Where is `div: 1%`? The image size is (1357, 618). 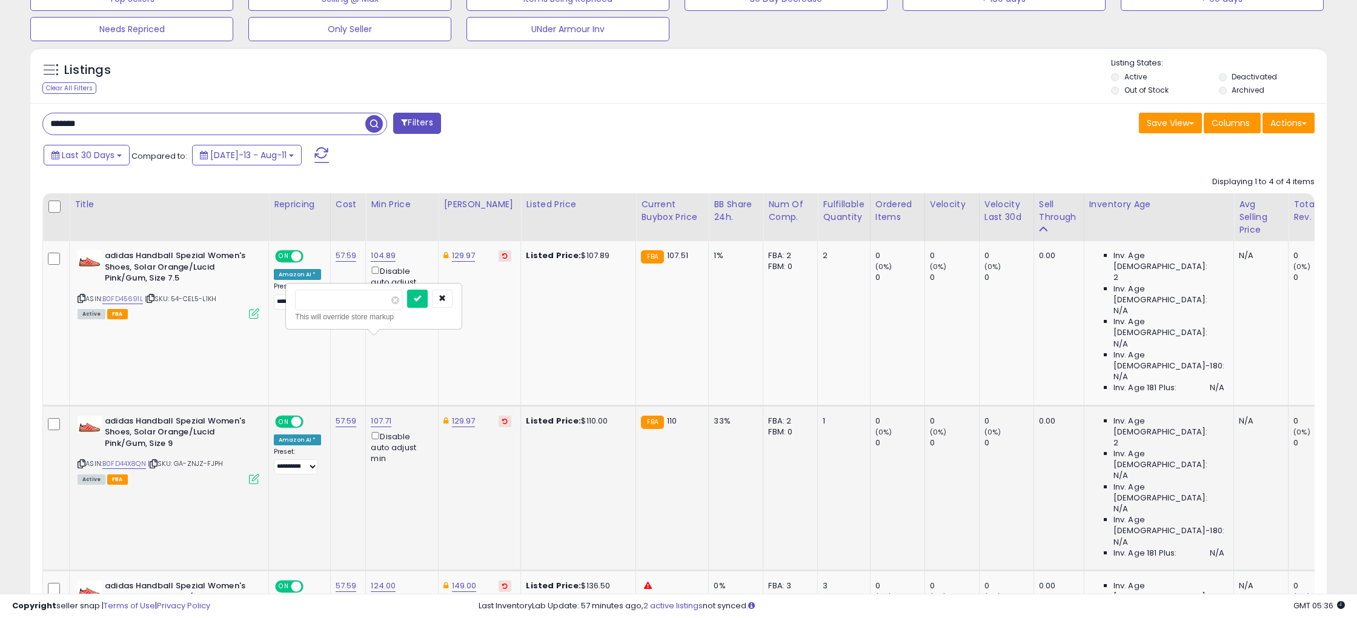
div: 1% is located at coordinates (734, 256).